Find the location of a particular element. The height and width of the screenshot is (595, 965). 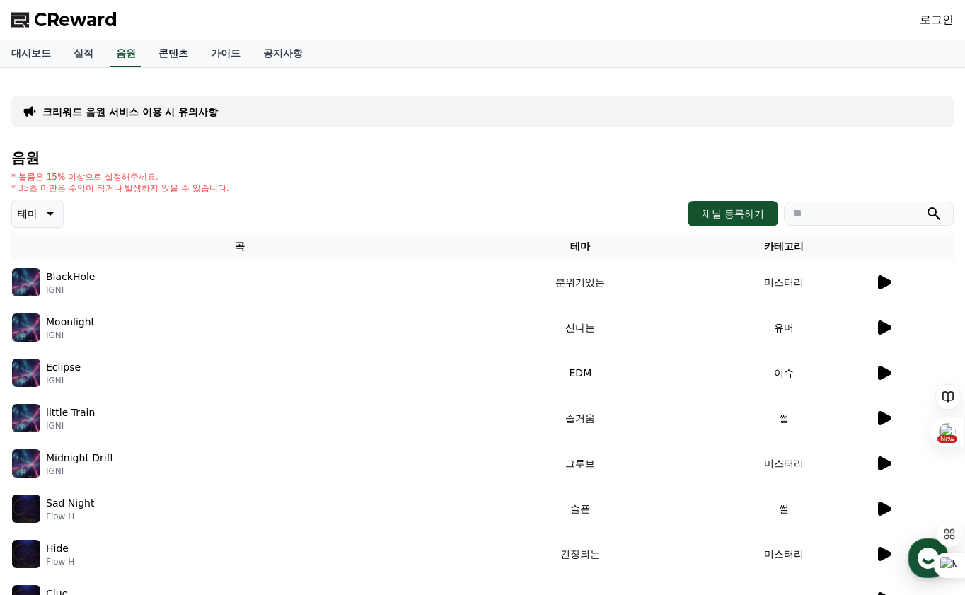

h4: 음원 is located at coordinates (483, 158).